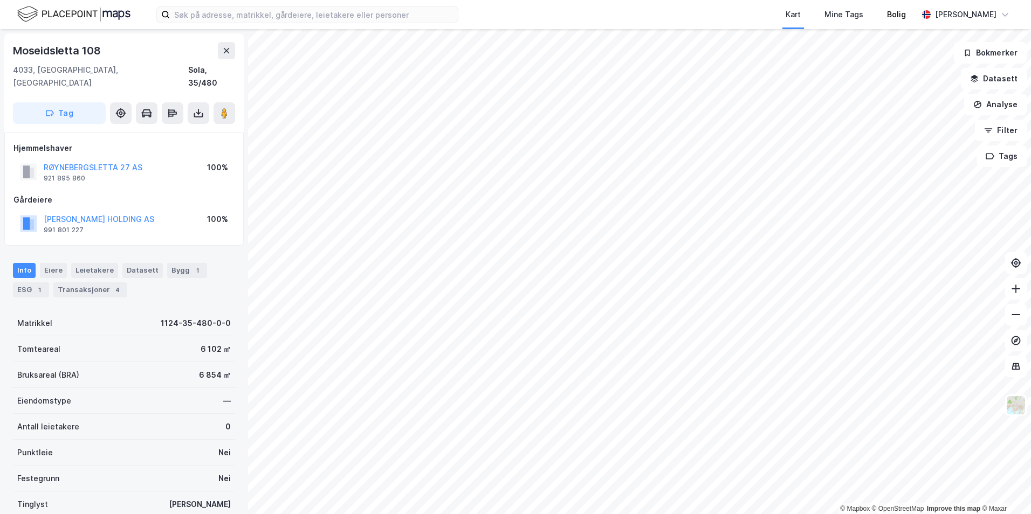 The width and height of the screenshot is (1031, 514). What do you see at coordinates (855, 509) in the screenshot?
I see `a: Mapbox` at bounding box center [855, 509].